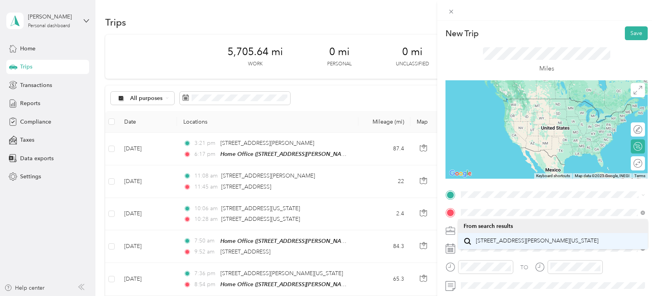 The height and width of the screenshot is (296, 656). I want to click on p: Miles, so click(547, 69).